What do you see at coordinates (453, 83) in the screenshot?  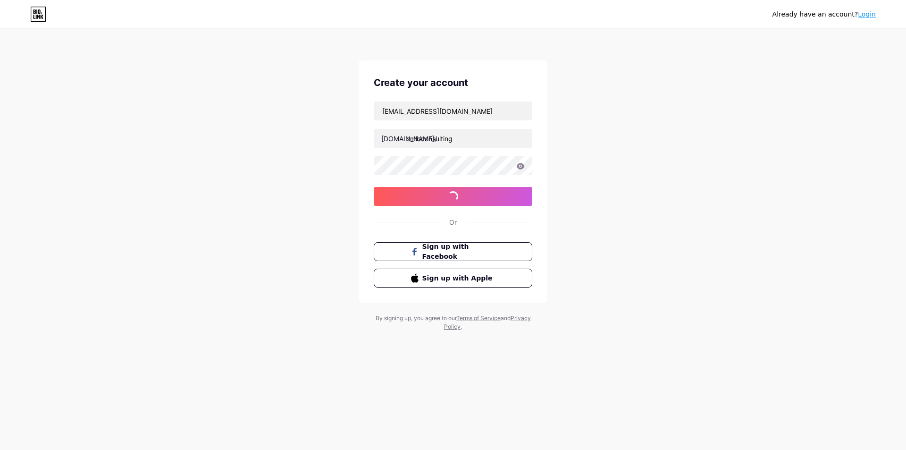 I see `div: Create your account` at bounding box center [453, 83].